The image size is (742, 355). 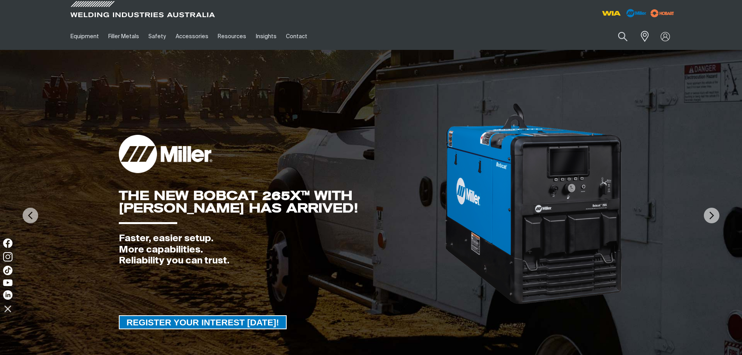 What do you see at coordinates (8, 270) in the screenshot?
I see `img: TikTok` at bounding box center [8, 270].